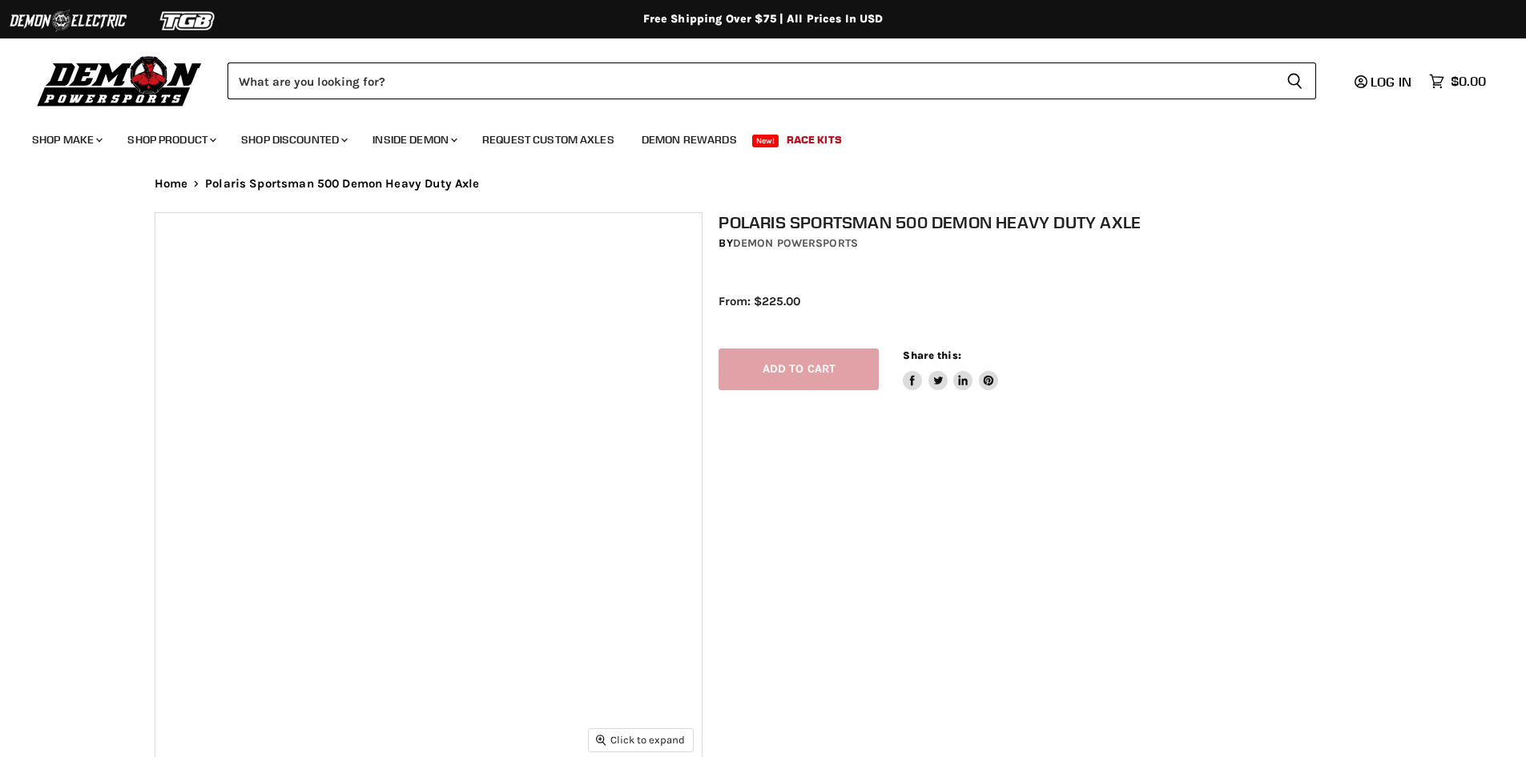  I want to click on span: From: $225.00, so click(759, 301).